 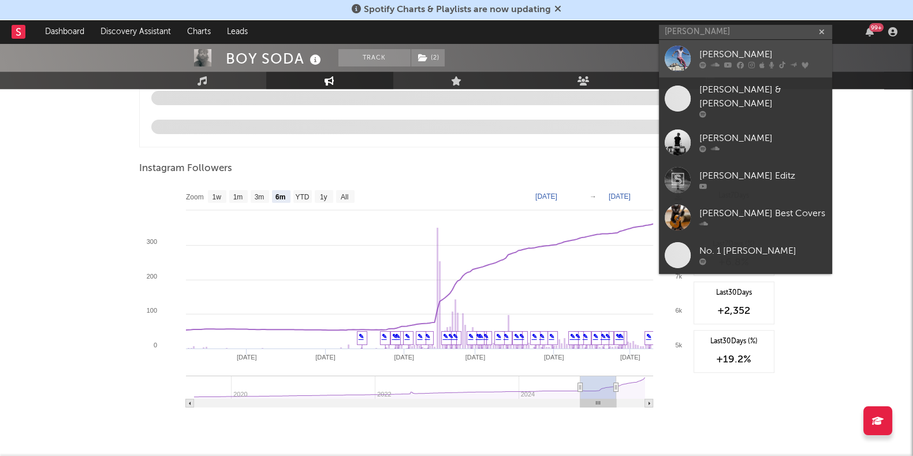 I want to click on text: 1w, so click(x=217, y=197).